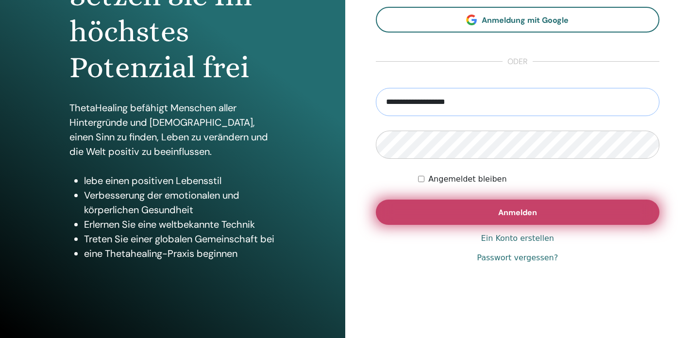 The height and width of the screenshot is (338, 690). I want to click on span: Anmelden, so click(517, 212).